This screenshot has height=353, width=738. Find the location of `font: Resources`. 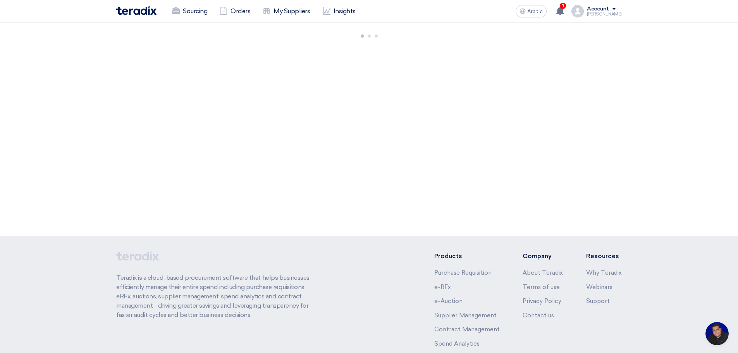

font: Resources is located at coordinates (603, 256).